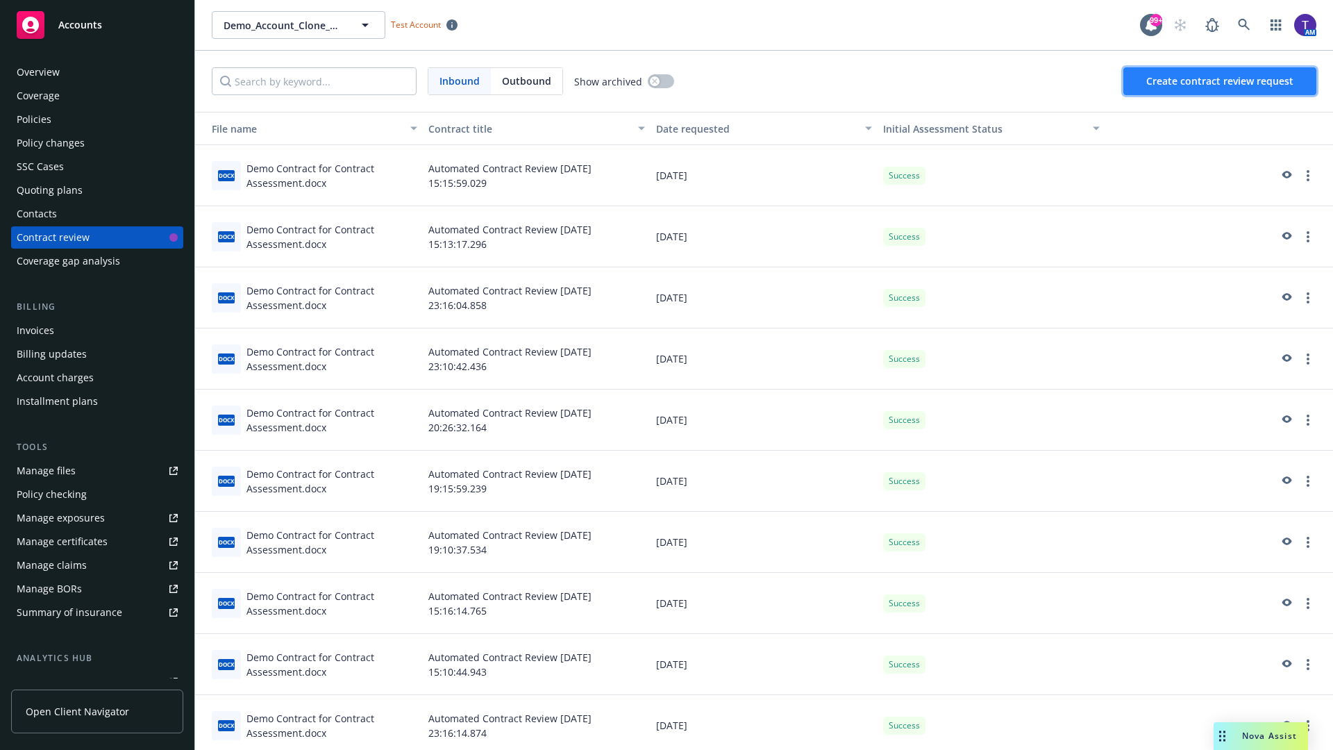 The width and height of the screenshot is (1333, 750). What do you see at coordinates (97, 518) in the screenshot?
I see `a: Manage exposures` at bounding box center [97, 518].